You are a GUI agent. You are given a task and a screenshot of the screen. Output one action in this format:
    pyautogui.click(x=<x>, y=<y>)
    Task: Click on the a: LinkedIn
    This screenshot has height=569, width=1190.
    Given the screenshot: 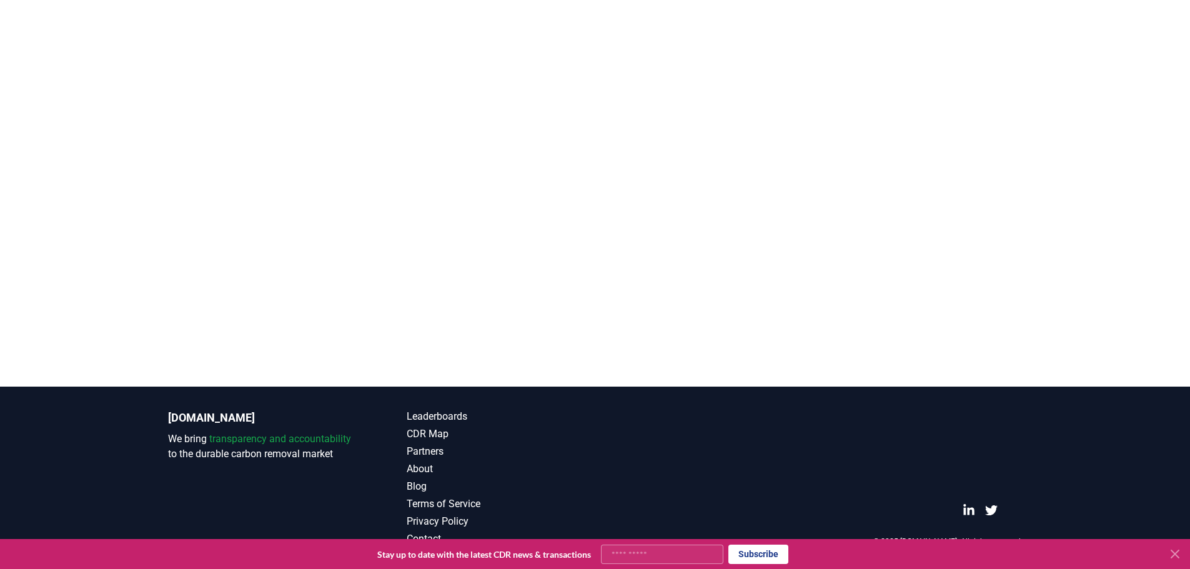 What is the action you would take?
    pyautogui.click(x=969, y=510)
    